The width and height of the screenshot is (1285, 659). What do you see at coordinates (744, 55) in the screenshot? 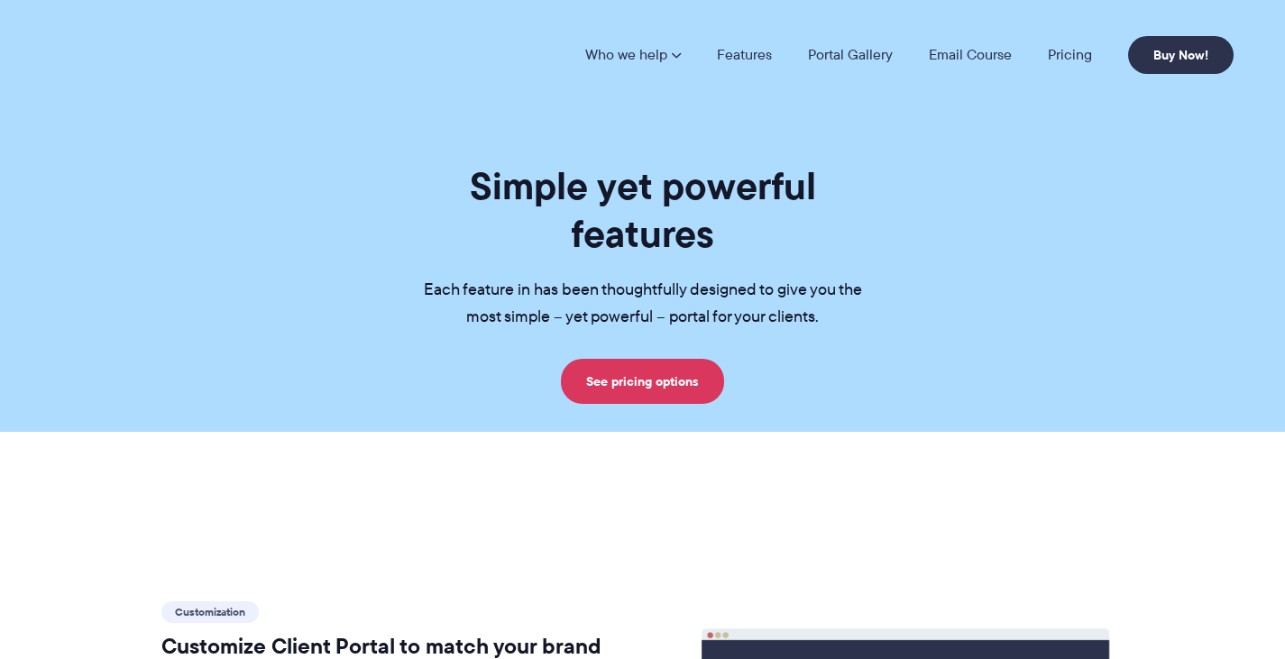
I see `a: Features` at bounding box center [744, 55].